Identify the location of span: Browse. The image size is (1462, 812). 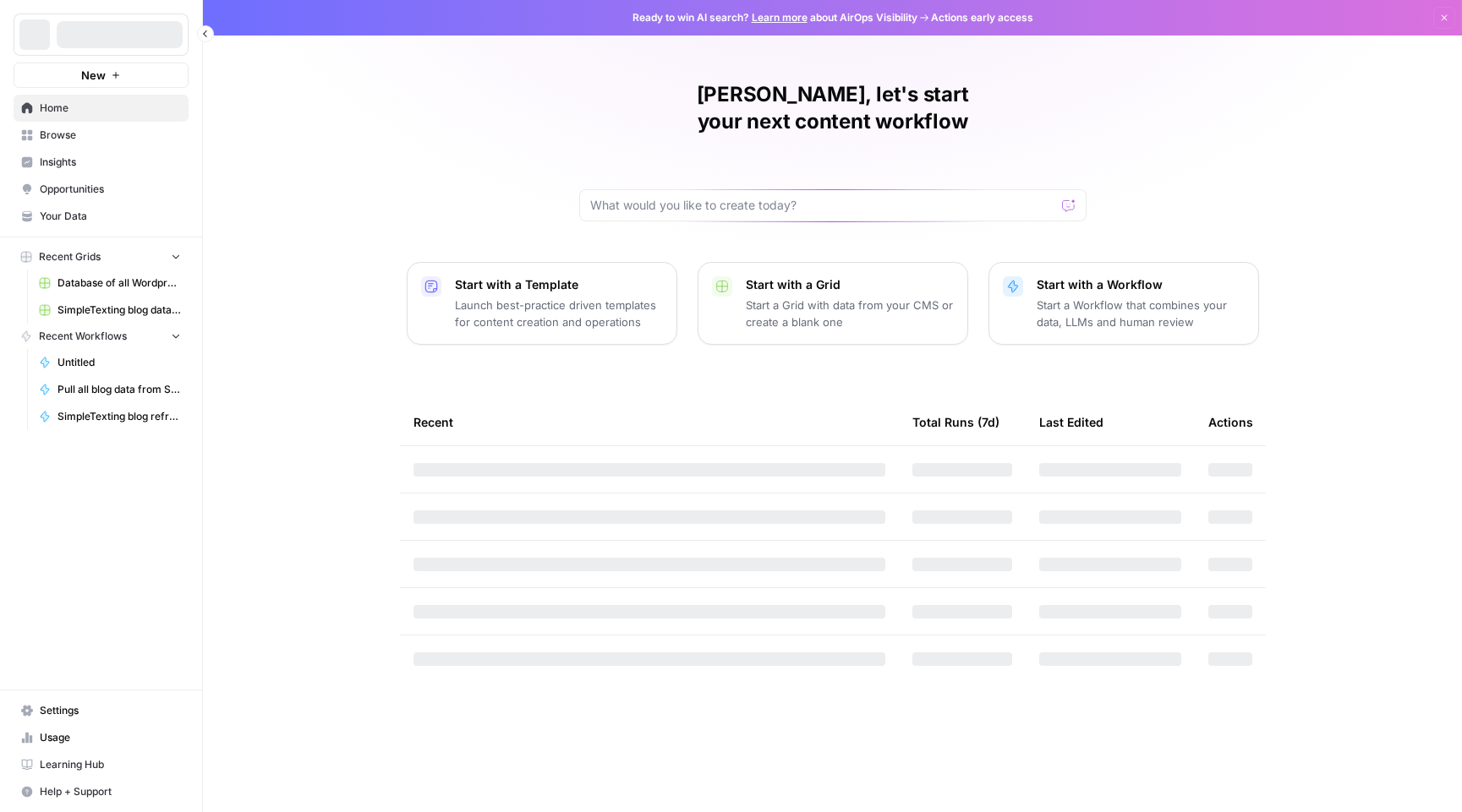
(110, 135).